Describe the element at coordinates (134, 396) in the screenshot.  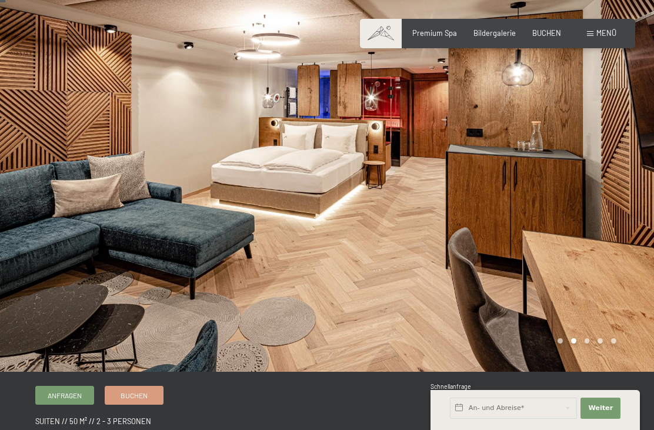
I see `a: Buchen` at that location.